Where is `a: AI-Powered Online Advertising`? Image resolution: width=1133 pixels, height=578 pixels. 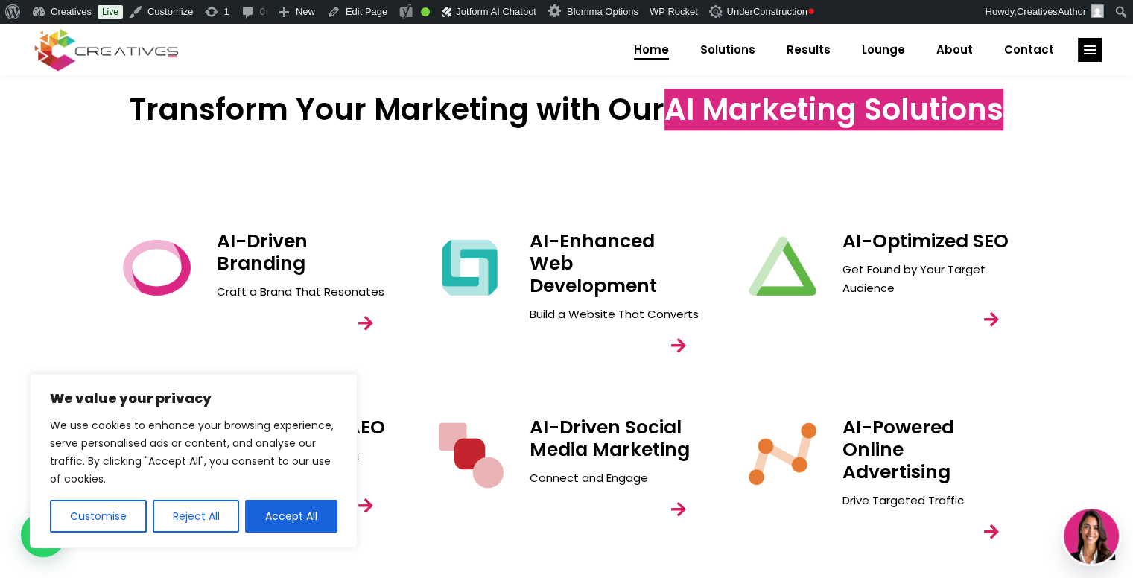 a: AI-Powered Online Advertising is located at coordinates (897, 449).